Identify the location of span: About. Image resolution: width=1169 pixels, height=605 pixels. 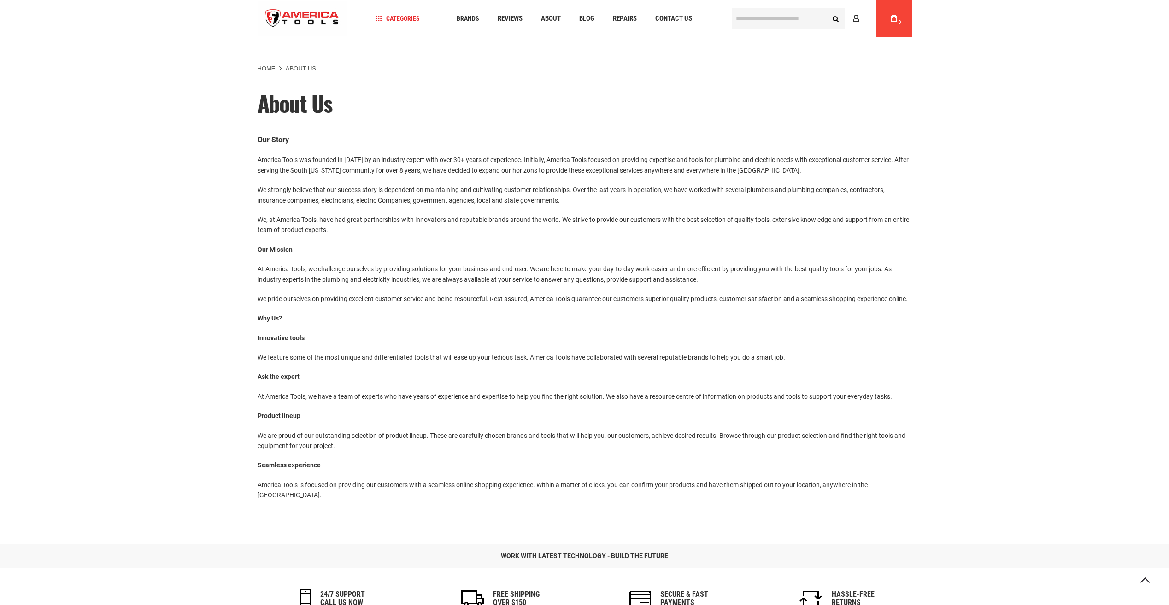
(551, 18).